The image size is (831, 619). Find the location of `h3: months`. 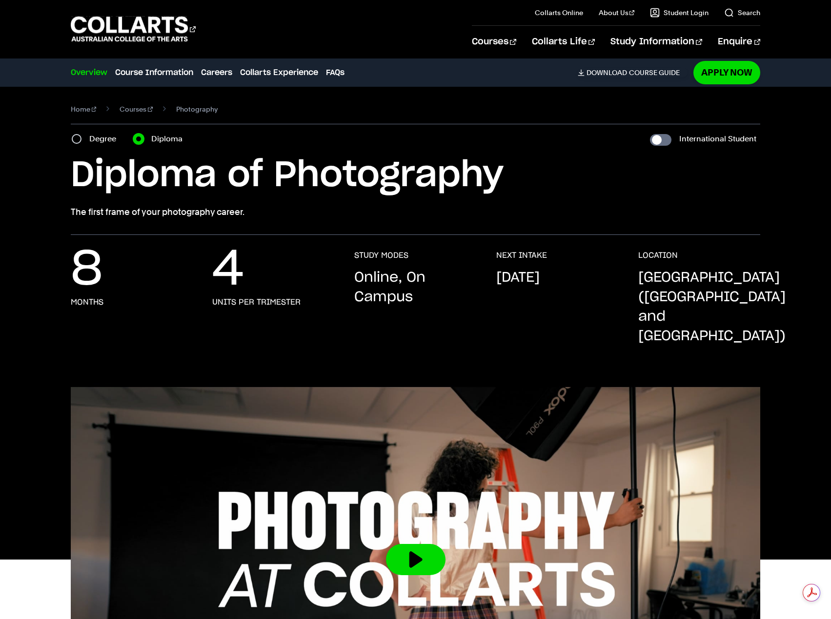

h3: months is located at coordinates (87, 302).